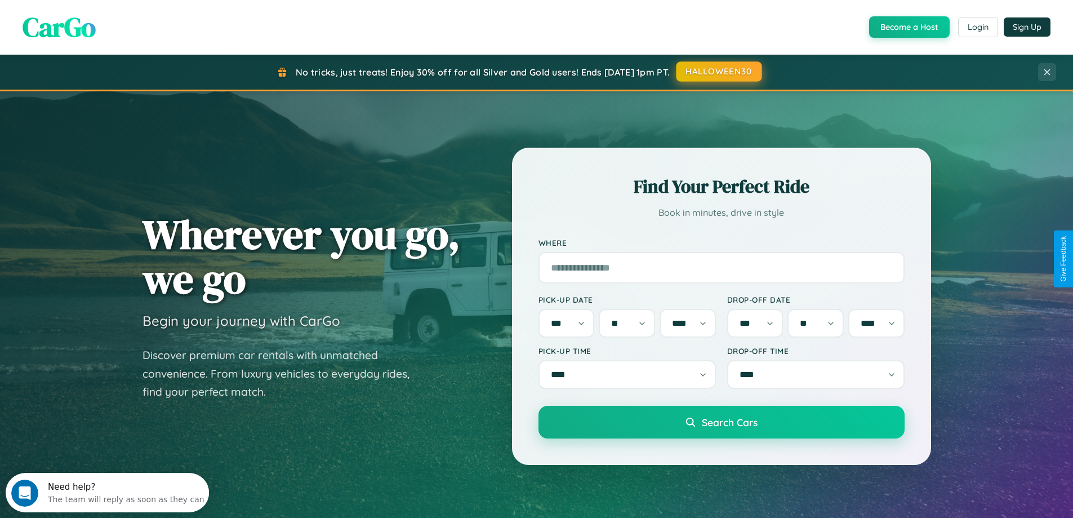 The image size is (1073, 518). I want to click on button: Search Cars, so click(722, 422).